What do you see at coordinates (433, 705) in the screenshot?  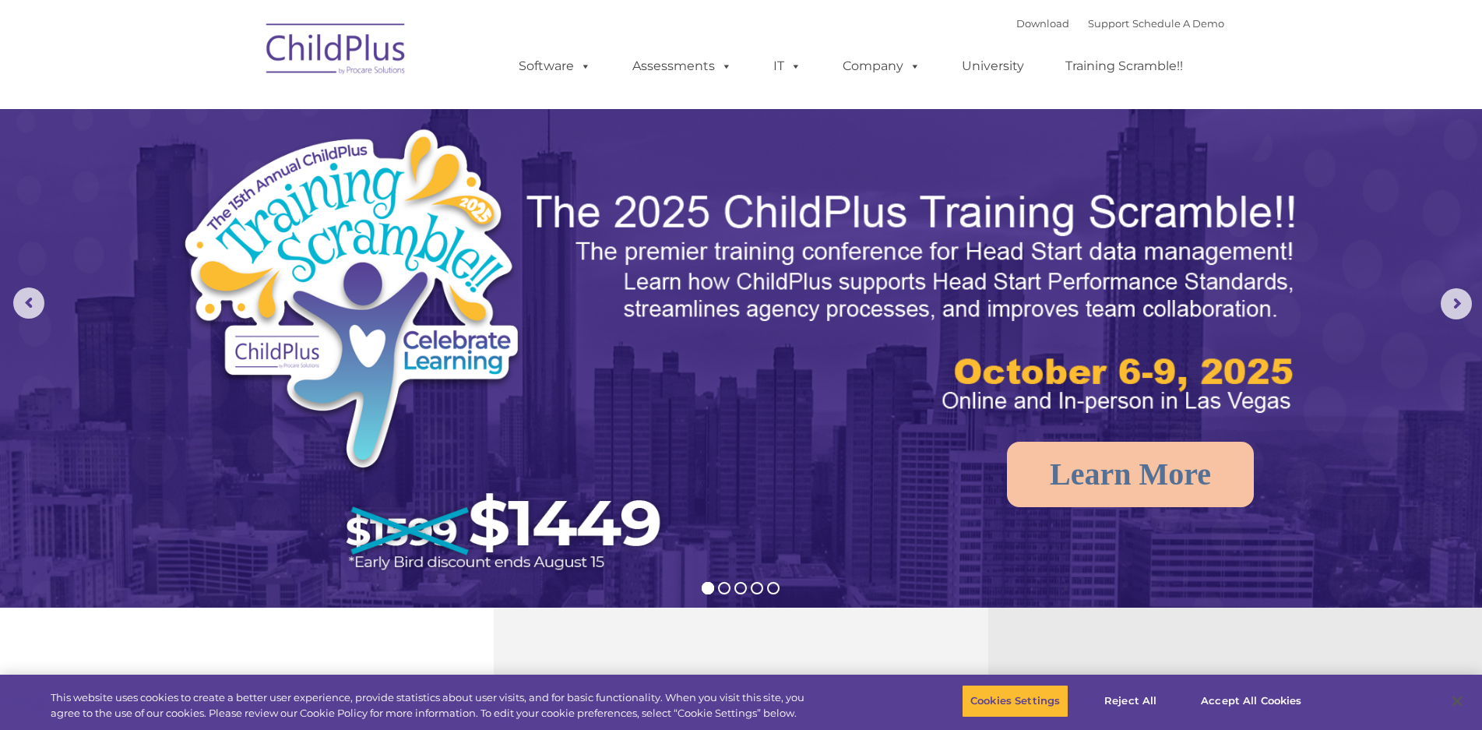 I see `div: This website uses cookies to create a better user experience, provide statistics about user visit...` at bounding box center [433, 705].